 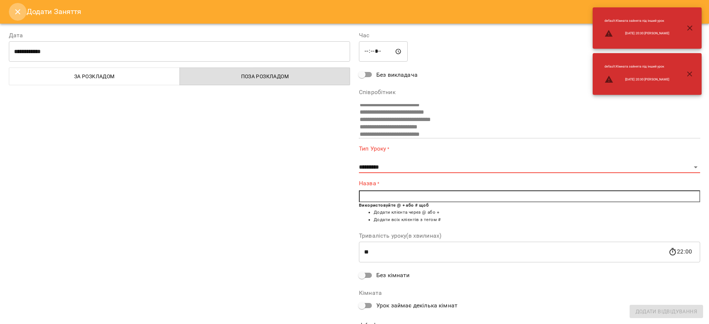 I want to click on label: Тип Уроку, so click(x=530, y=148).